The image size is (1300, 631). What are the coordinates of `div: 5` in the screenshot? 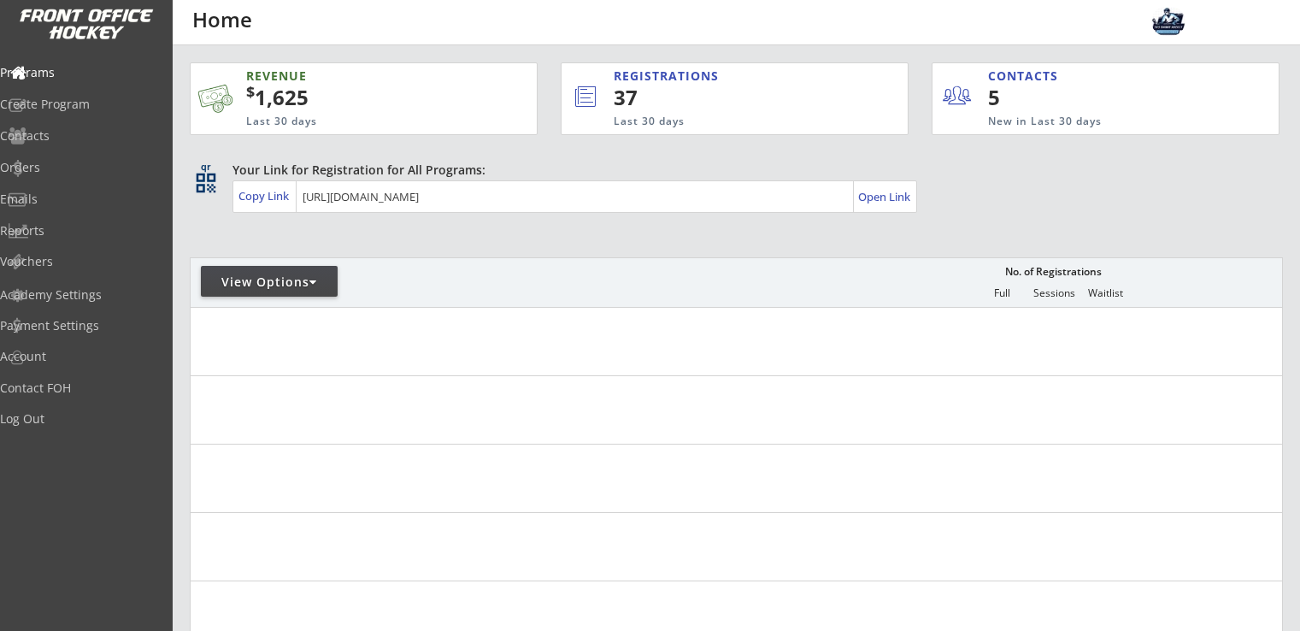 It's located at (1040, 97).